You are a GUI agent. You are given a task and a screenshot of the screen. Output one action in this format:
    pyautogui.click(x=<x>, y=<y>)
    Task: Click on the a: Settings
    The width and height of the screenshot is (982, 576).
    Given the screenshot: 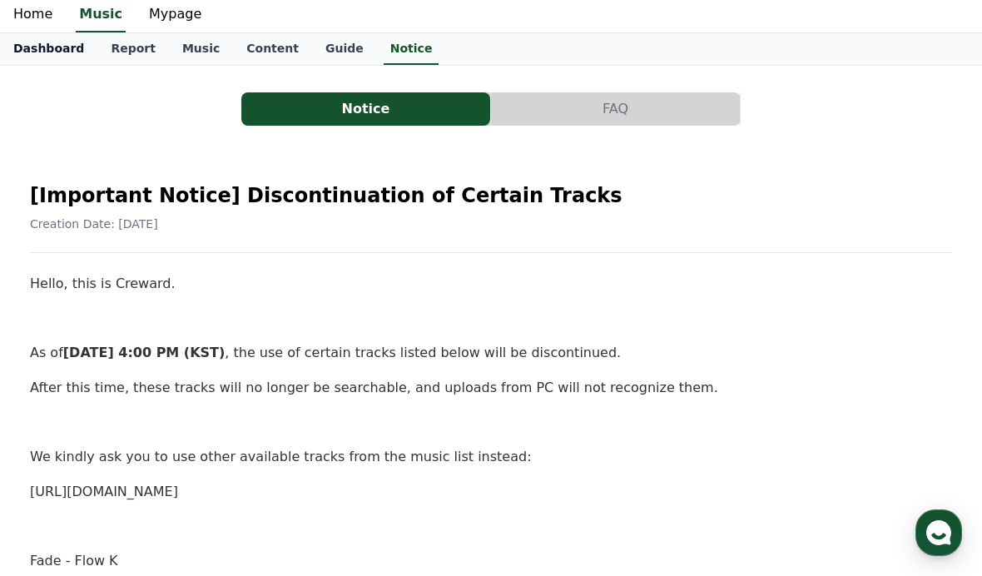 What is the action you would take?
    pyautogui.click(x=267, y=459)
    